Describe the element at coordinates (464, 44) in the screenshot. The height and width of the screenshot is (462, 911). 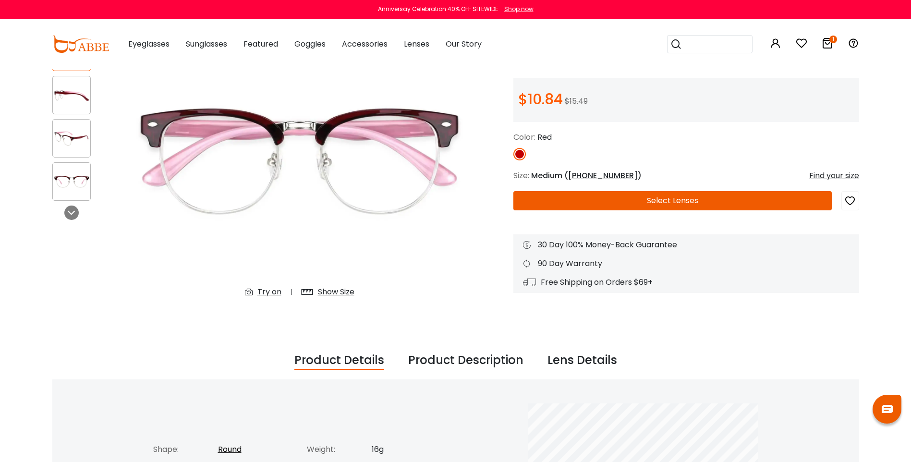
I see `span: Our Story` at that location.